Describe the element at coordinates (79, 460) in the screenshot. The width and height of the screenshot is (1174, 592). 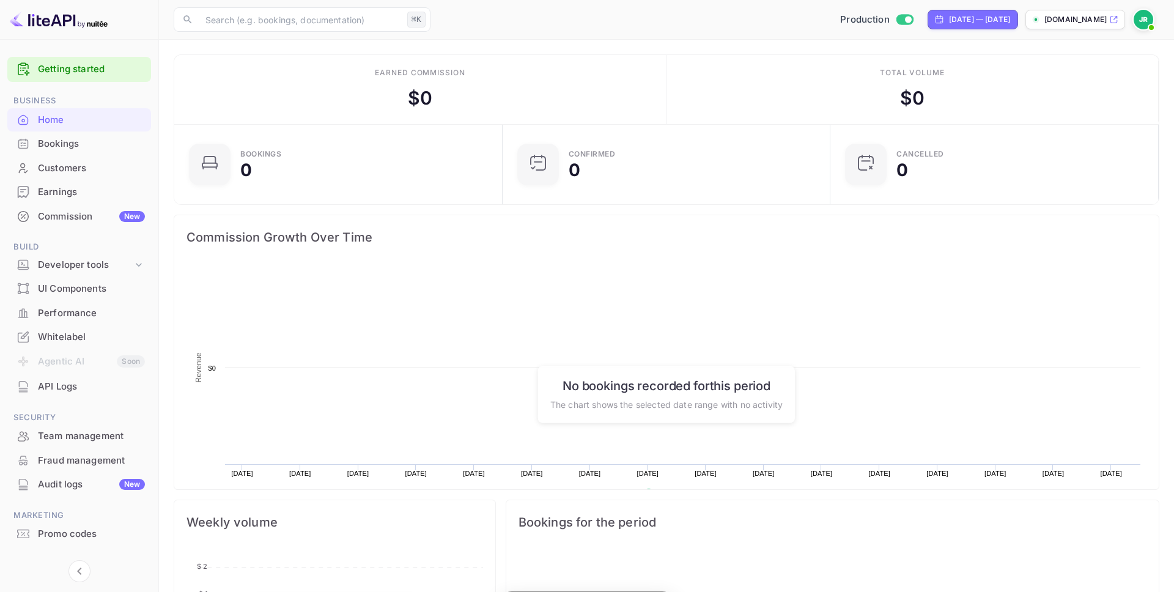
I see `a: Fraud management` at that location.